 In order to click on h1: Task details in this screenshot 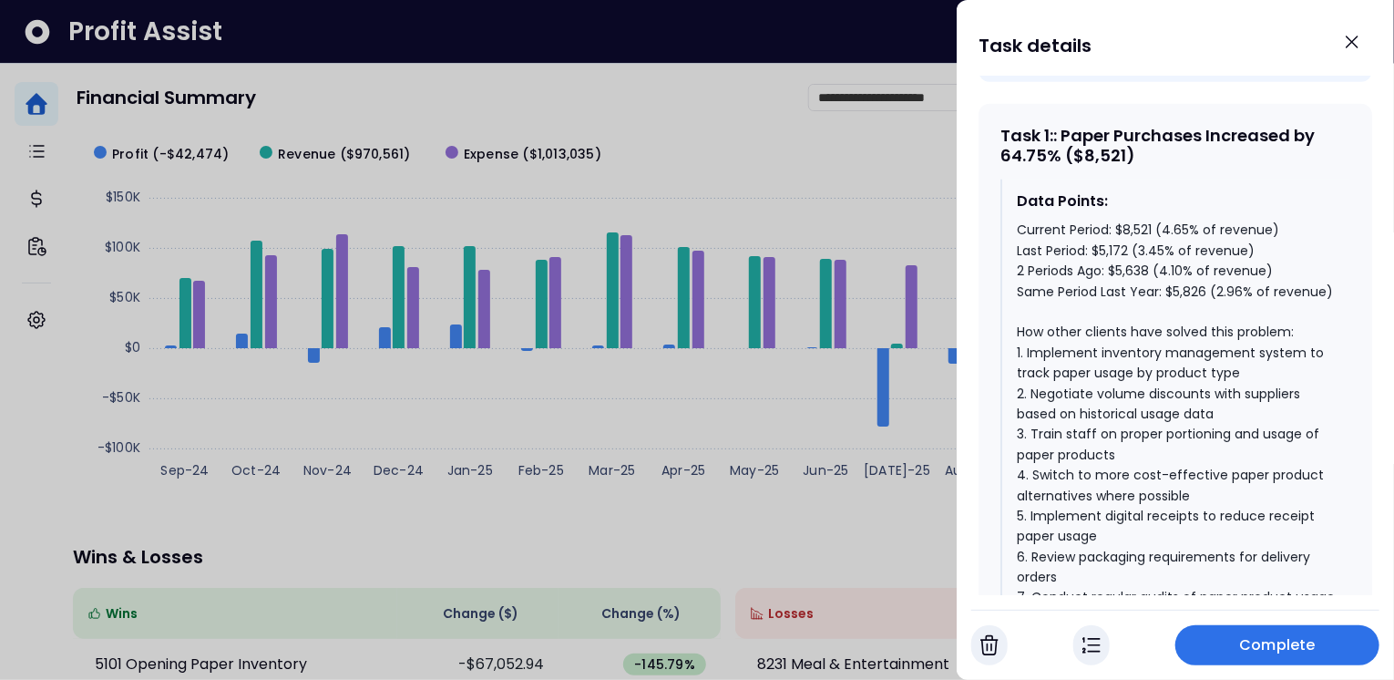, I will do `click(1035, 46)`.